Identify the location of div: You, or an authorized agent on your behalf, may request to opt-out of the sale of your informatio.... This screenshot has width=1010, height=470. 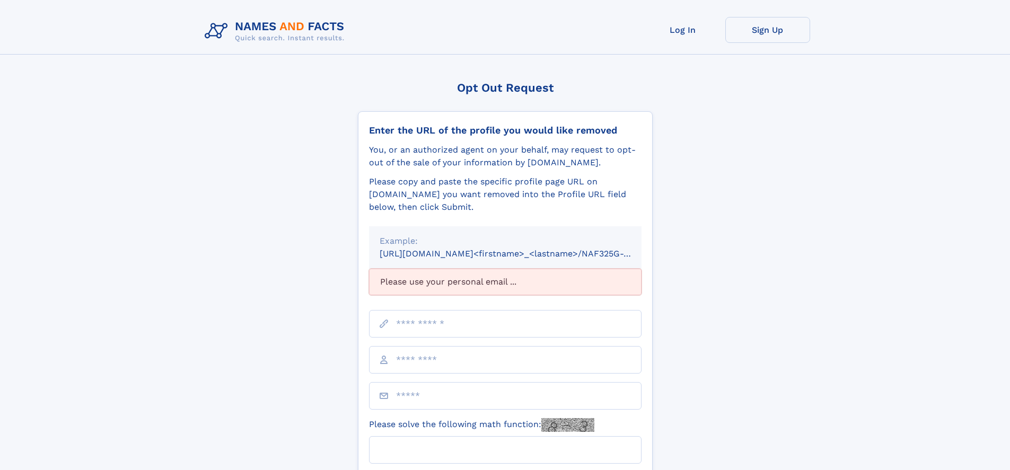
(505, 156).